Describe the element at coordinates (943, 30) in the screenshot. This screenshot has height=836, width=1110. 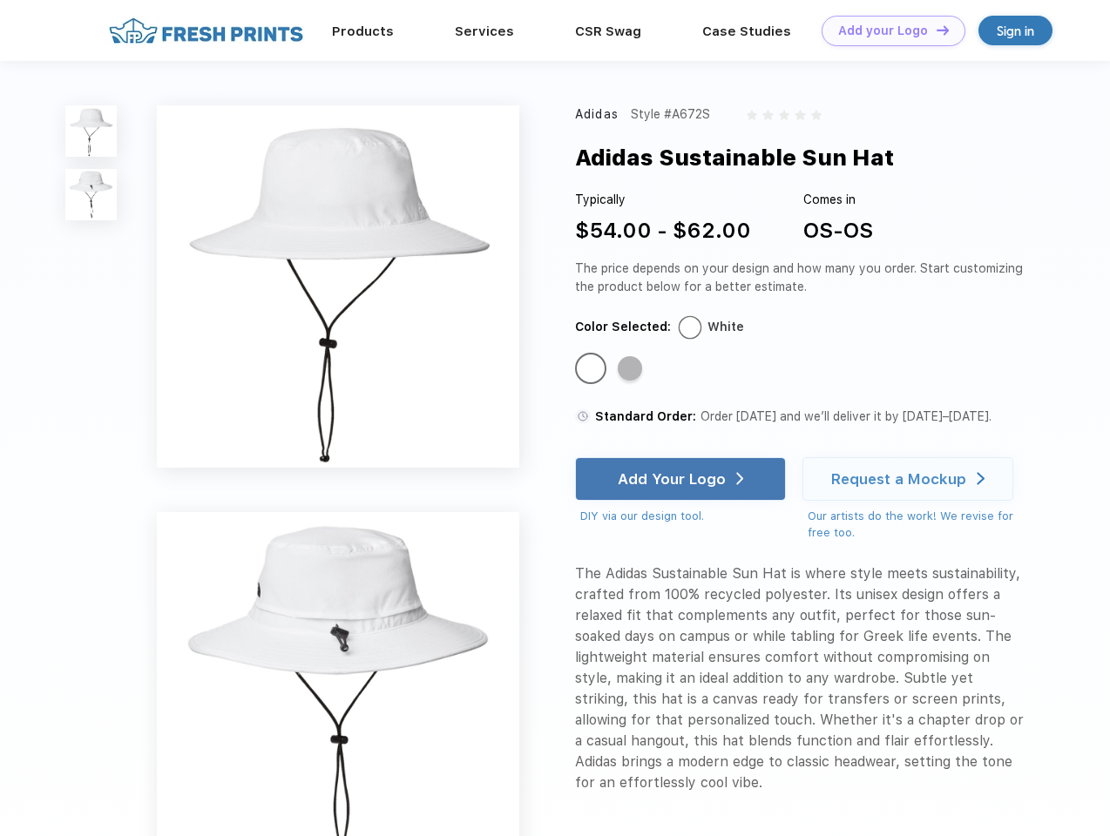
I see `img: DT` at that location.